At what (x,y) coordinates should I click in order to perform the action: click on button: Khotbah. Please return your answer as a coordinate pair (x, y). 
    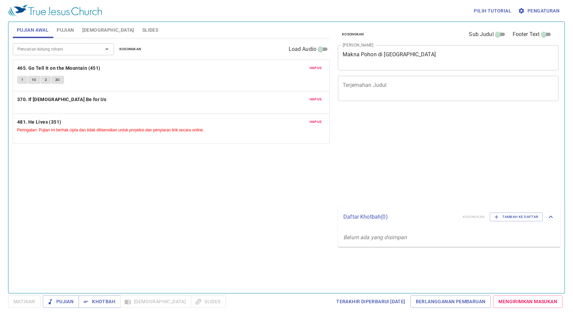
    Looking at the image, I should click on (99, 302).